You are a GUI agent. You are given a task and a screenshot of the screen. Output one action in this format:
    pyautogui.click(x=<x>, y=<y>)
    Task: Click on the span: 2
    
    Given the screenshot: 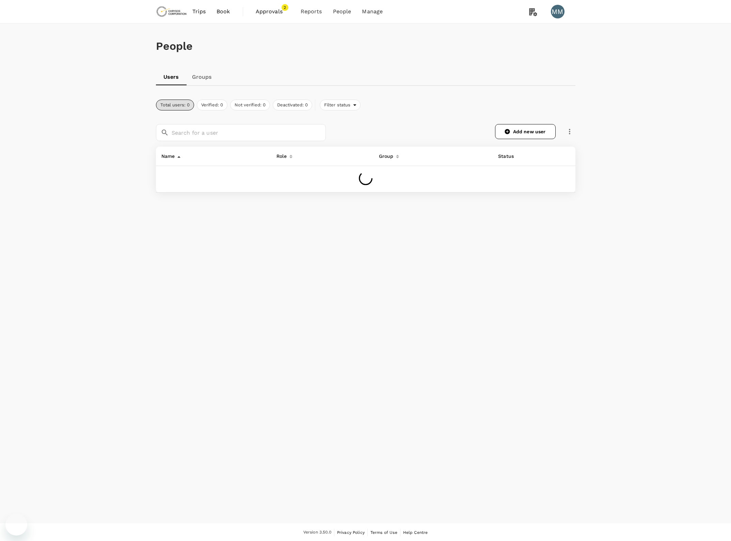 What is the action you would take?
    pyautogui.click(x=285, y=7)
    